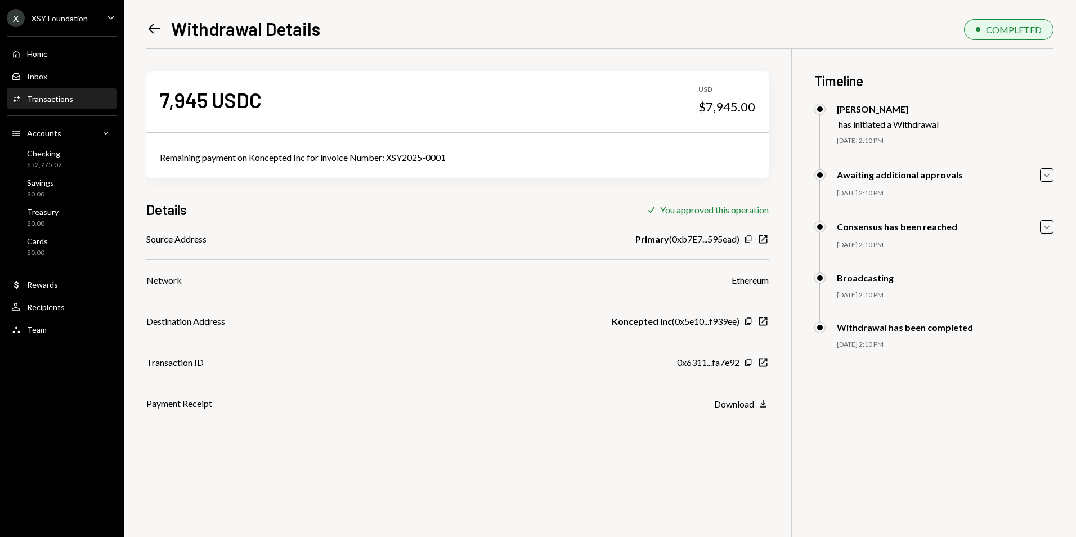 The height and width of the screenshot is (537, 1076). I want to click on div: $52,775.07, so click(44, 165).